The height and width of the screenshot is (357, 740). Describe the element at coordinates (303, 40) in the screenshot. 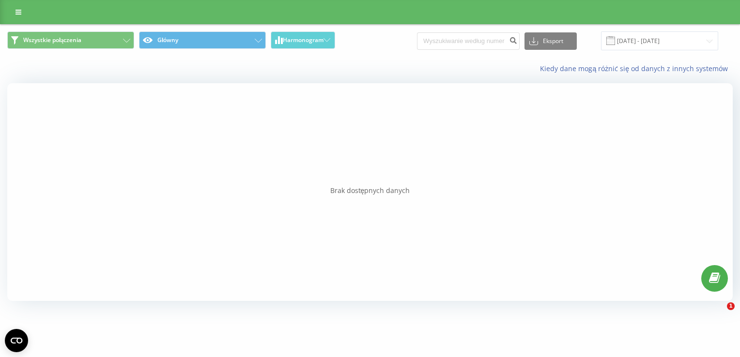

I see `button: Harmonogram` at that location.